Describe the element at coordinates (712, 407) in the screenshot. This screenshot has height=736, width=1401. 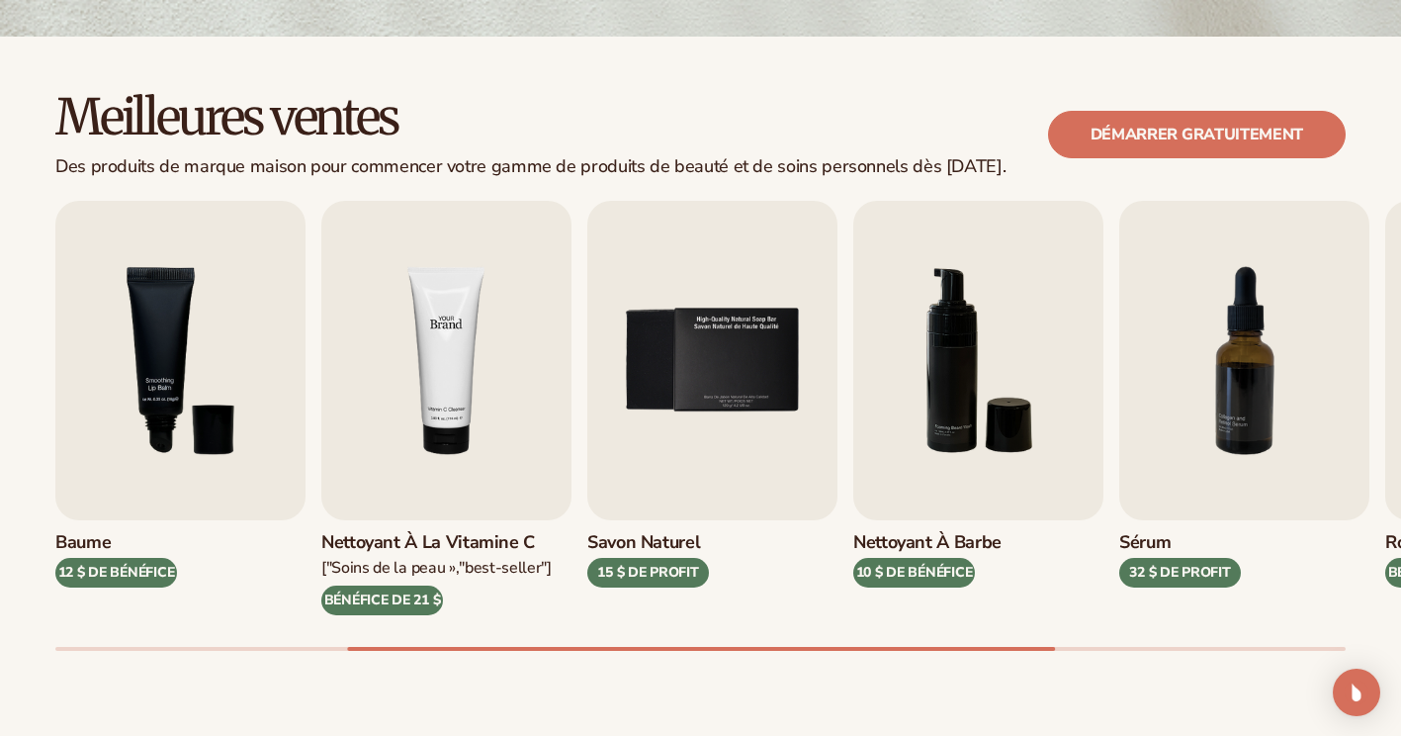
I see `a: 5 / 9` at that location.